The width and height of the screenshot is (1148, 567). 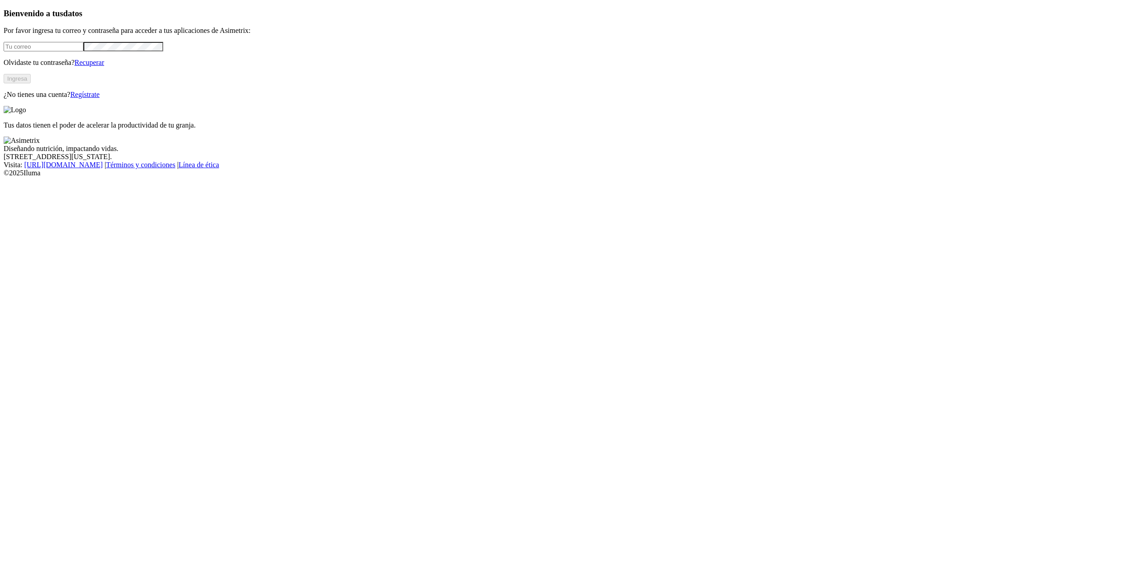 I want to click on p: ¿No tienes una cuenta?, so click(x=574, y=95).